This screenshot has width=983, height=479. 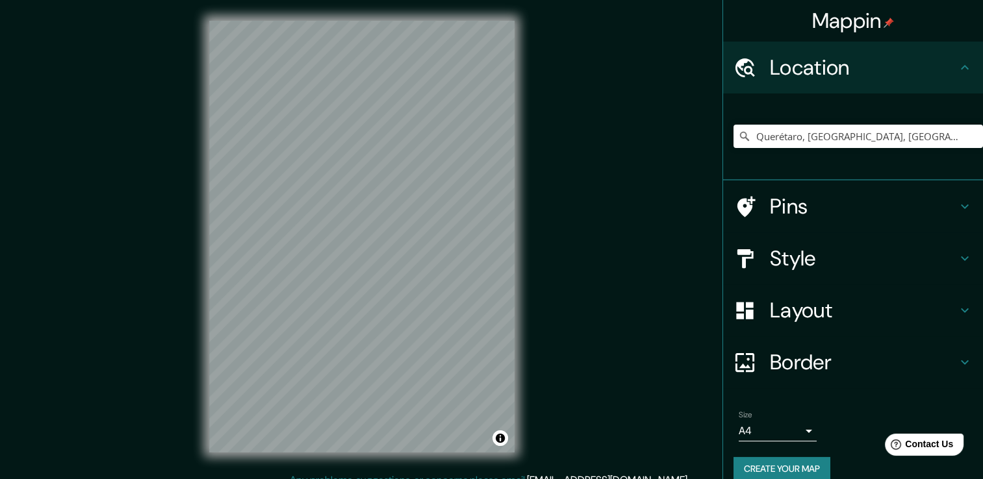 What do you see at coordinates (62, 16) in the screenshot?
I see `span: Contact Us` at bounding box center [62, 16].